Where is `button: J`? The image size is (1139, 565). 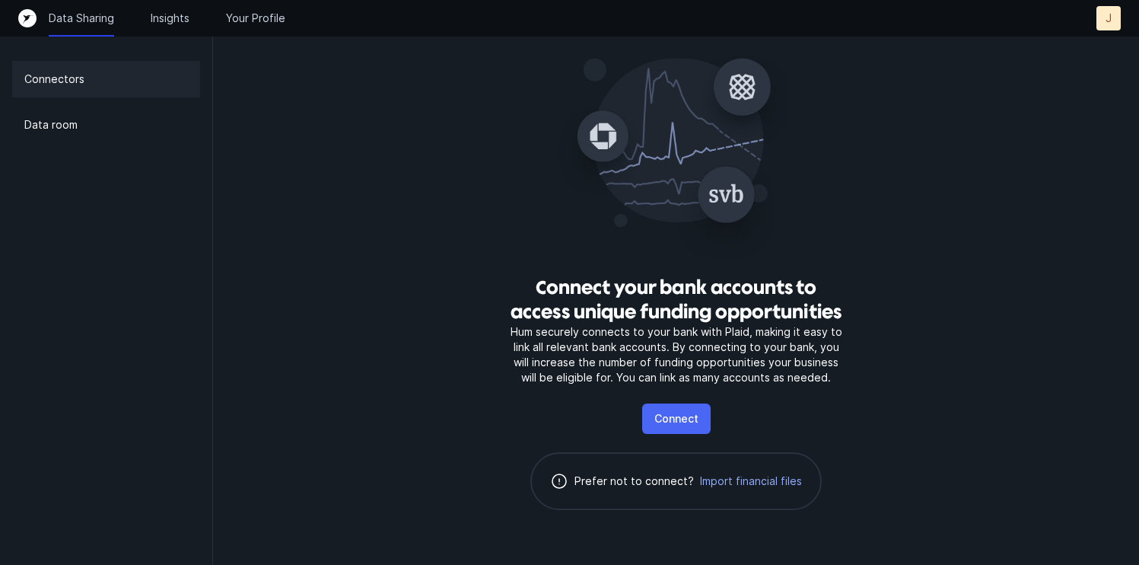 button: J is located at coordinates (1109, 18).